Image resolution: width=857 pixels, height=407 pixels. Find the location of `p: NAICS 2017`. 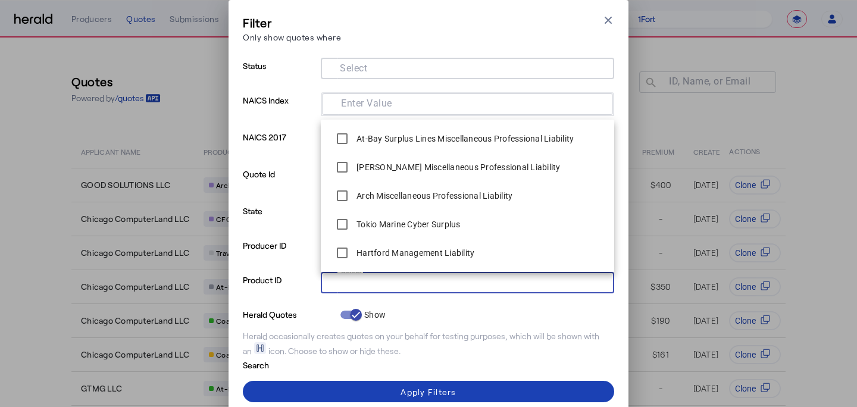

p: NAICS 2017 is located at coordinates (279, 148).